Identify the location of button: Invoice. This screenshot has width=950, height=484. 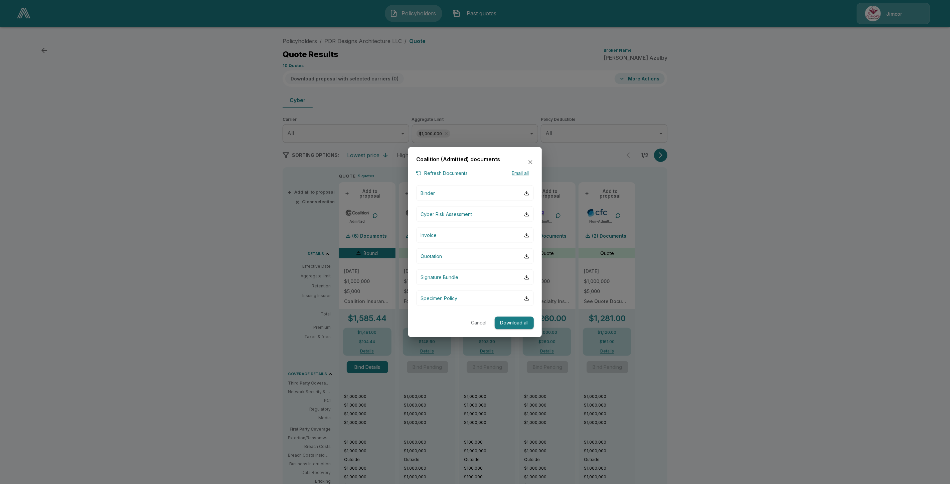
(475, 235).